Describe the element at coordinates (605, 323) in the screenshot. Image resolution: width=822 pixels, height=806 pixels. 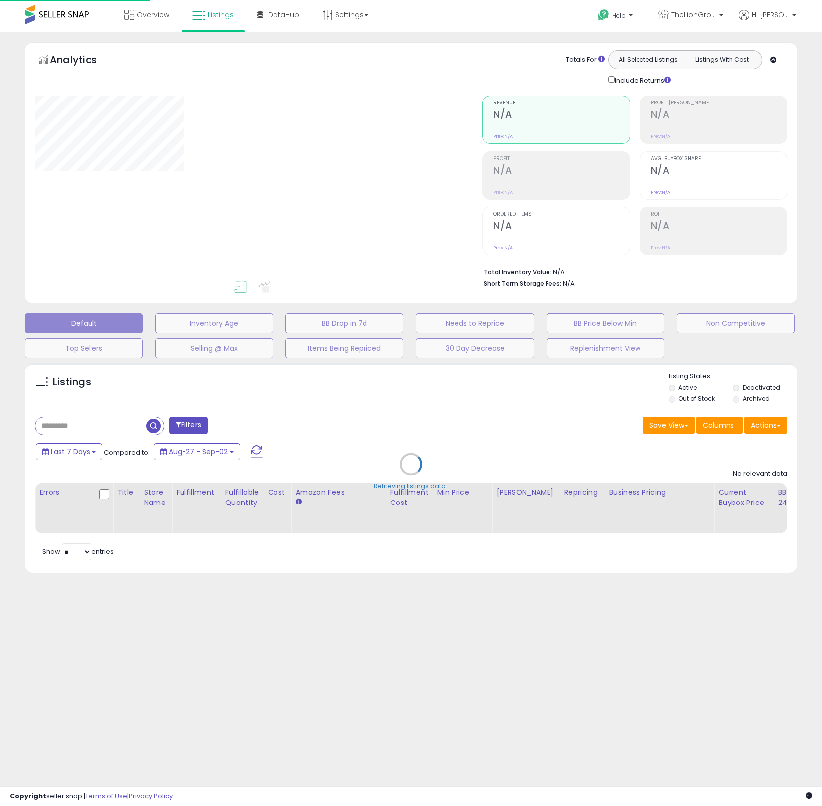
I see `button: BB Price Below Min` at that location.